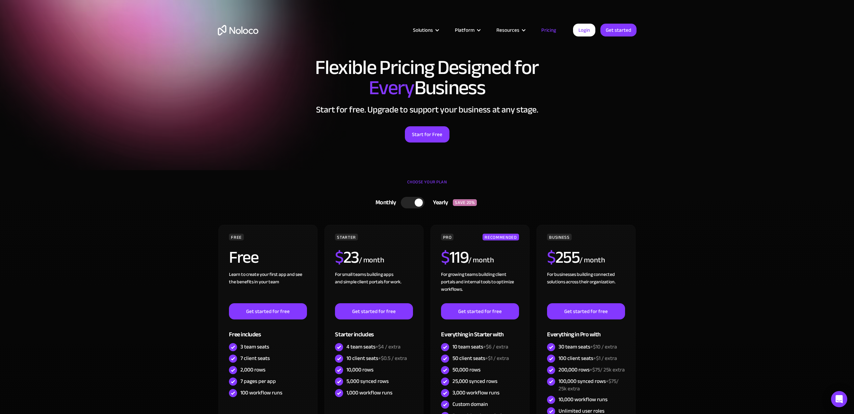  I want to click on div: Custom domain, so click(470, 404).